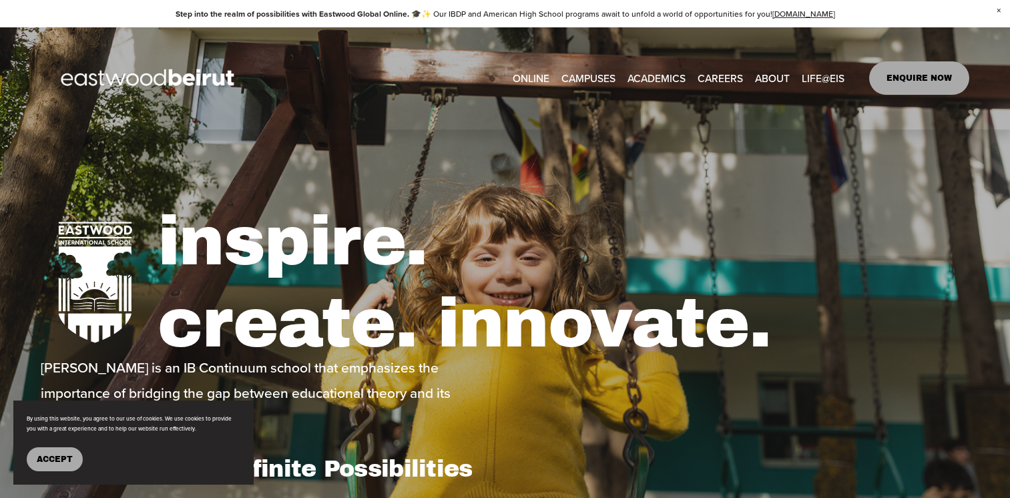 The height and width of the screenshot is (498, 1010). Describe the element at coordinates (271, 469) in the screenshot. I see `h1: One IB School, Infinite Possibilities` at that location.